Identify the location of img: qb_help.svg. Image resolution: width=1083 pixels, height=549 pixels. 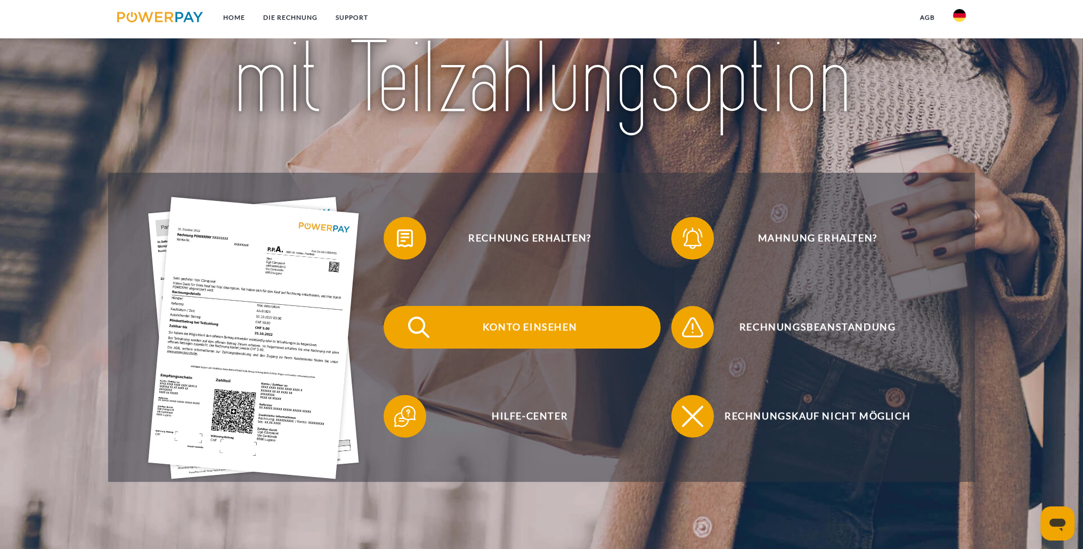
(405, 416).